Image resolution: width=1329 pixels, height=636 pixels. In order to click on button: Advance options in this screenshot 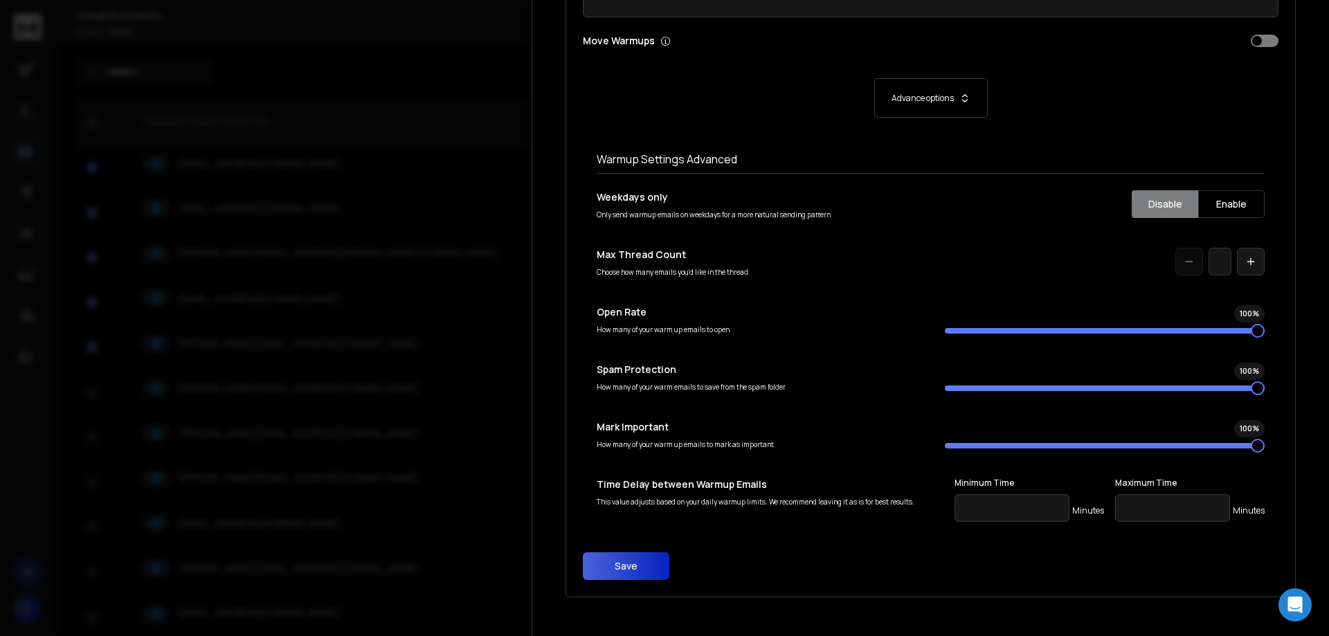, I will do `click(930, 98)`.